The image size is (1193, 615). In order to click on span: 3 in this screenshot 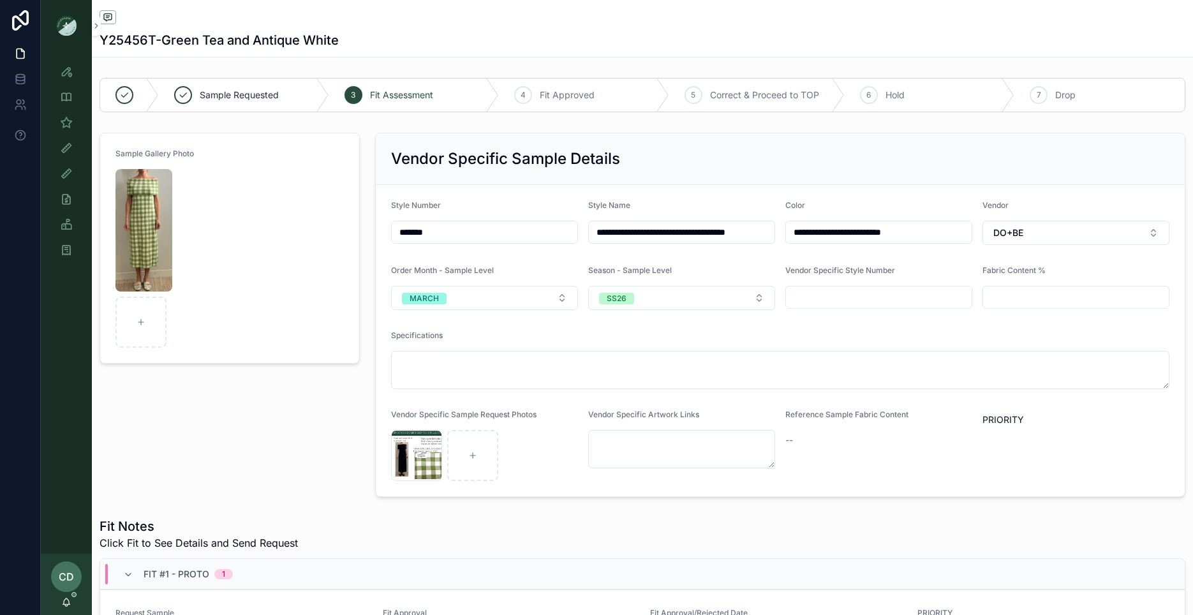, I will do `click(353, 95)`.